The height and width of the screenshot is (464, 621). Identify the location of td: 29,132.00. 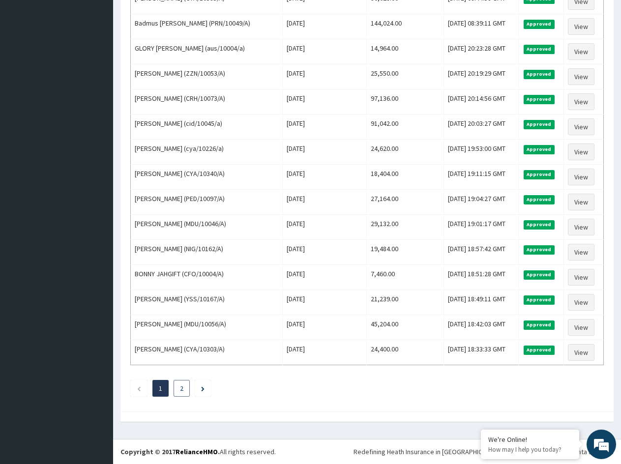
(405, 227).